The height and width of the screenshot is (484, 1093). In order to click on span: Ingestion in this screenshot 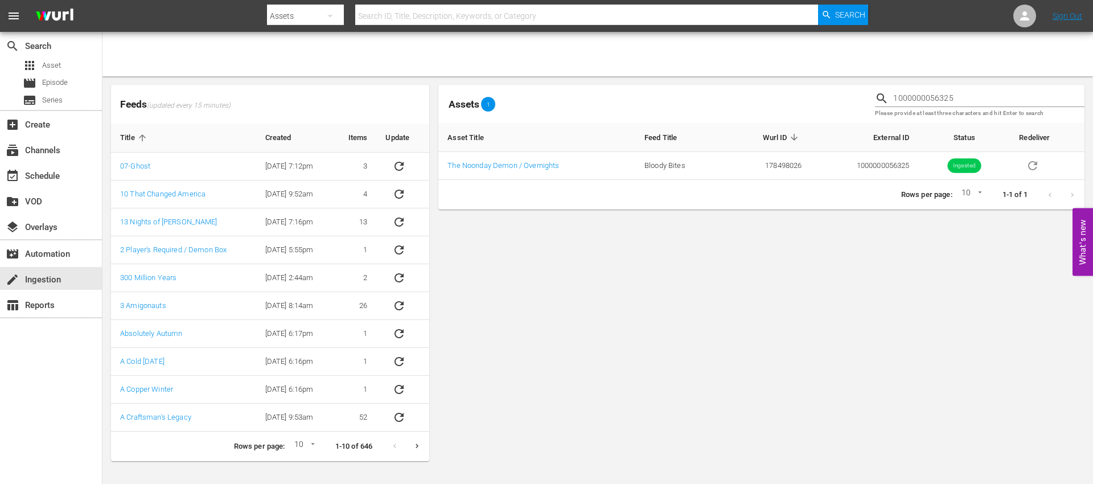, I will do `click(13, 279)`.